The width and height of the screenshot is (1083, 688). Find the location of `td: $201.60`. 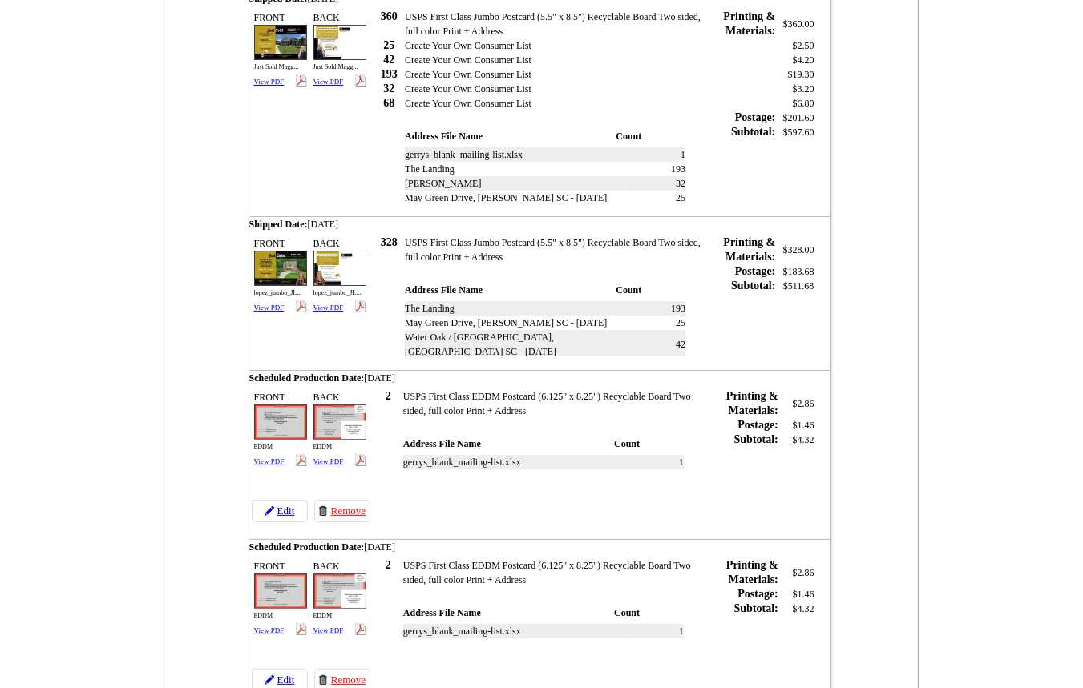

td: $201.60 is located at coordinates (794, 118).